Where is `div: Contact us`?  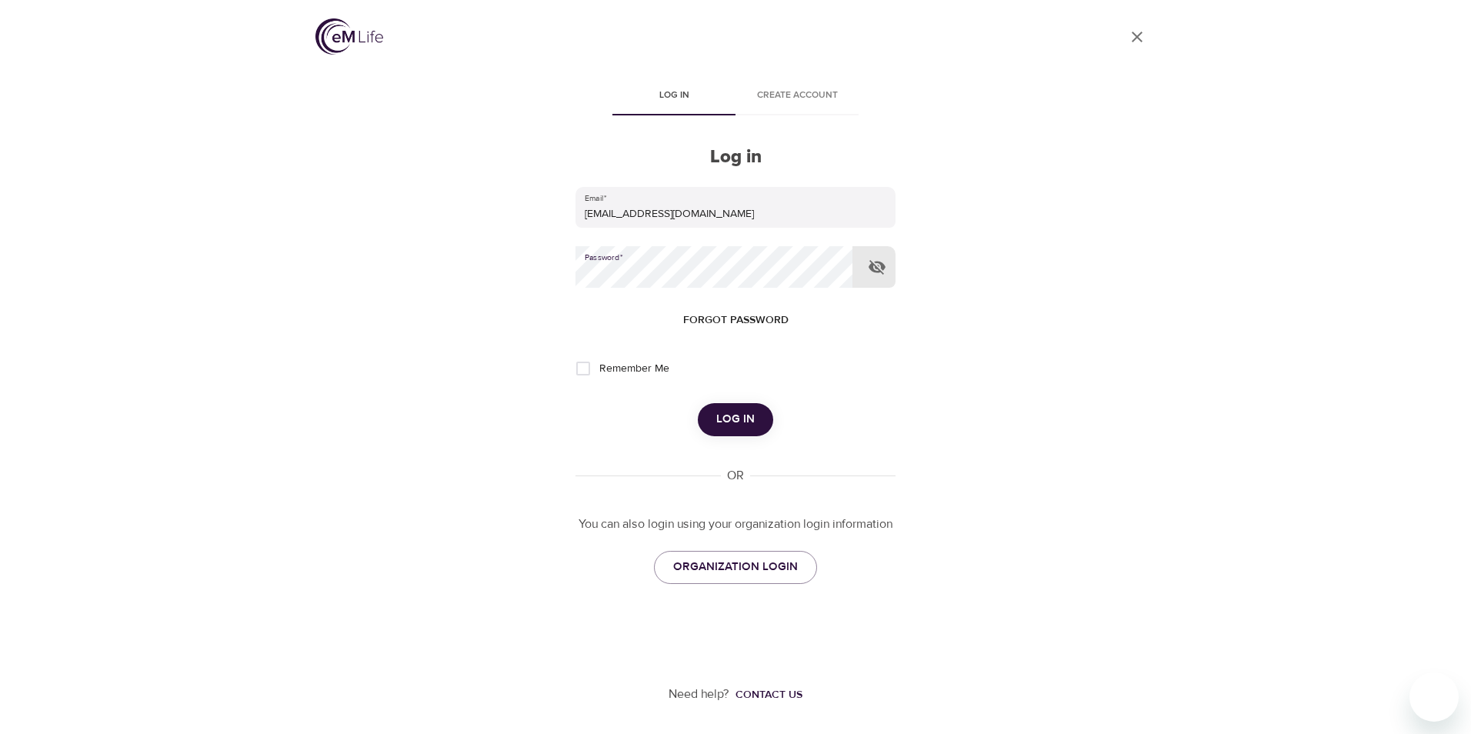
div: Contact us is located at coordinates (769, 695).